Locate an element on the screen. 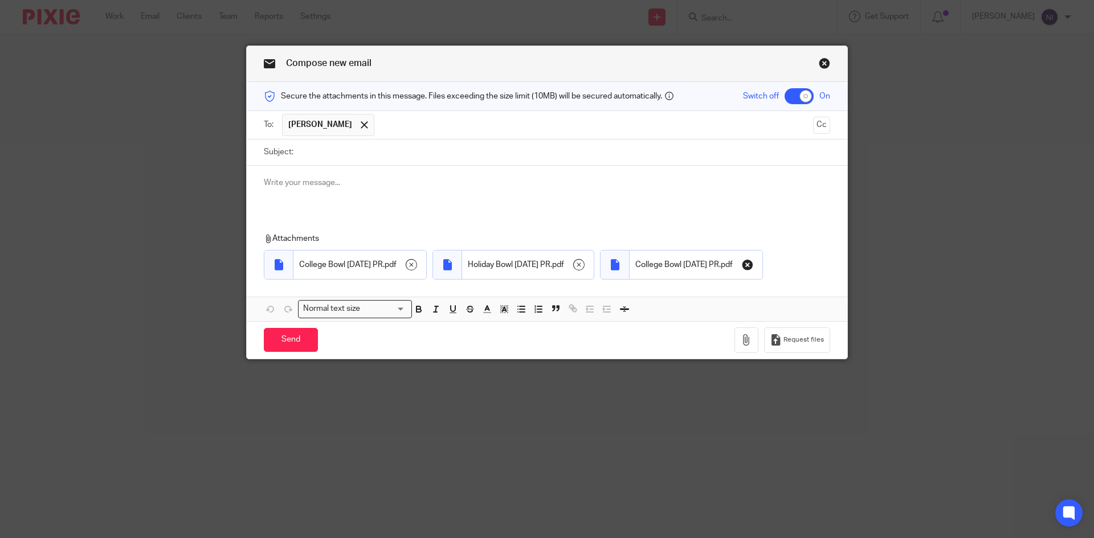 Image resolution: width=1094 pixels, height=538 pixels. input: Search for option is located at coordinates (384, 309).